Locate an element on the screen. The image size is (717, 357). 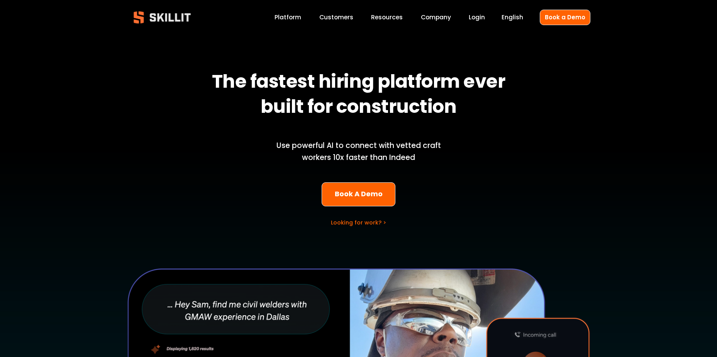
span: English is located at coordinates (513, 17).